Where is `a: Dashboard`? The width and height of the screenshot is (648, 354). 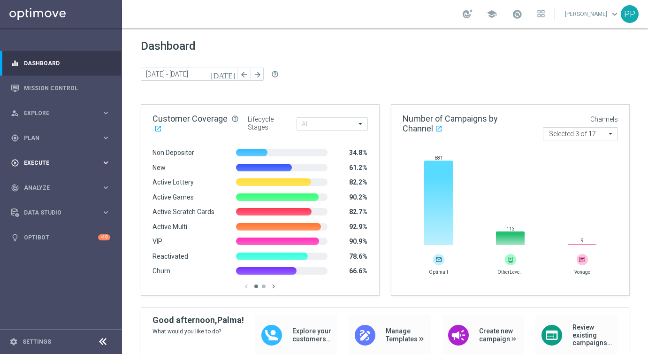
a: Dashboard is located at coordinates (67, 63).